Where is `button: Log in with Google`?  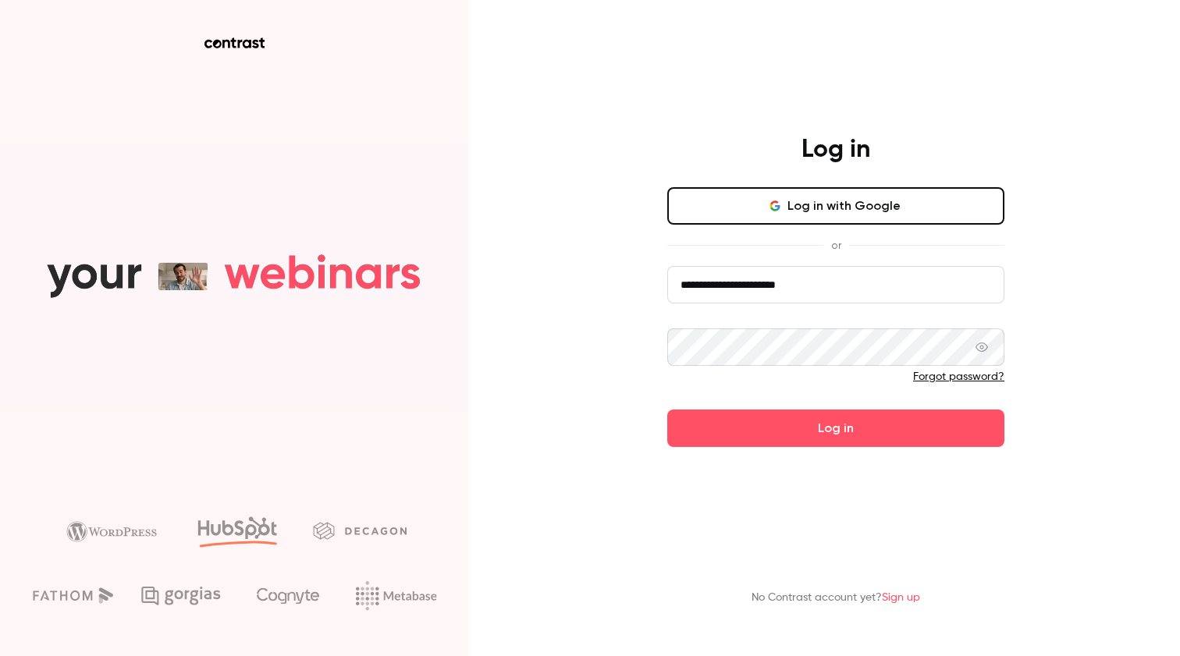 button: Log in with Google is located at coordinates (836, 206).